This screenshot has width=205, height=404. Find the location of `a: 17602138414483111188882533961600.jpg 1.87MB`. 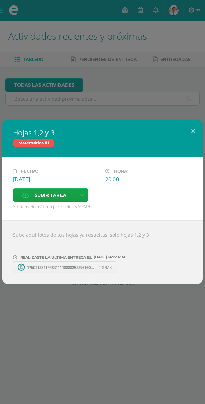

a: 17602138414483111188882533961600.jpg 1.87MB is located at coordinates (65, 267).